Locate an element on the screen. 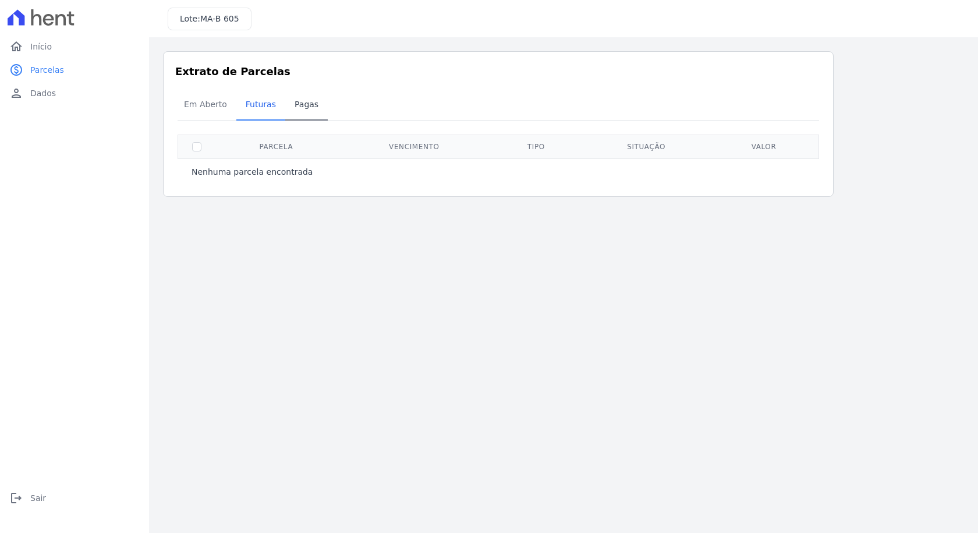 The height and width of the screenshot is (533, 978). th: Vencimento is located at coordinates (414, 146).